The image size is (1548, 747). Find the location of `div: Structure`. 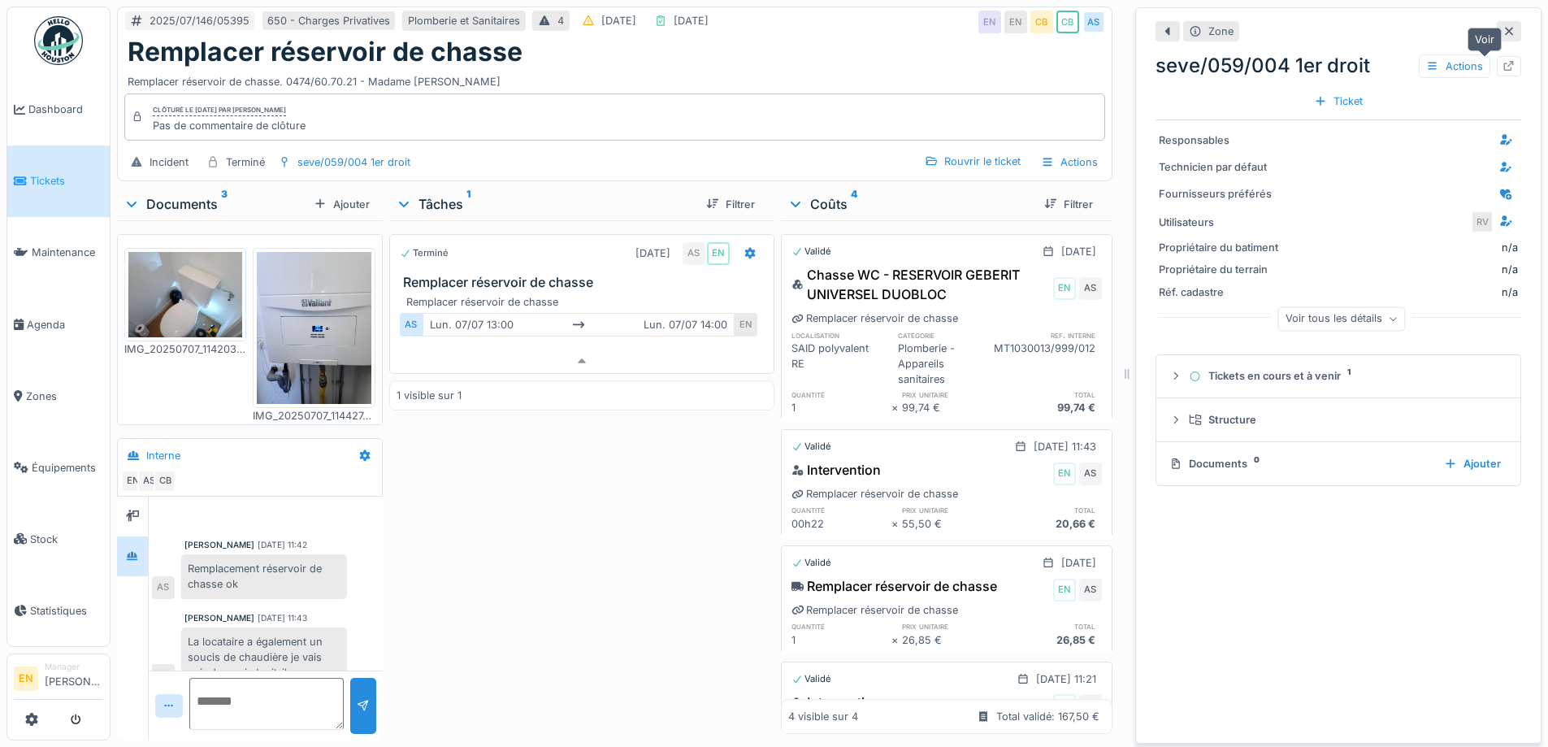

div: Structure is located at coordinates (1345, 419).